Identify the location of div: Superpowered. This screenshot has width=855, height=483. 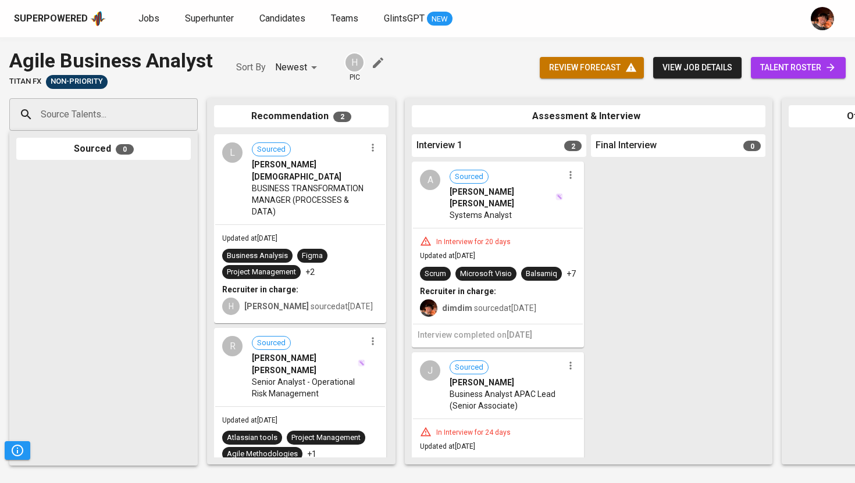
(51, 19).